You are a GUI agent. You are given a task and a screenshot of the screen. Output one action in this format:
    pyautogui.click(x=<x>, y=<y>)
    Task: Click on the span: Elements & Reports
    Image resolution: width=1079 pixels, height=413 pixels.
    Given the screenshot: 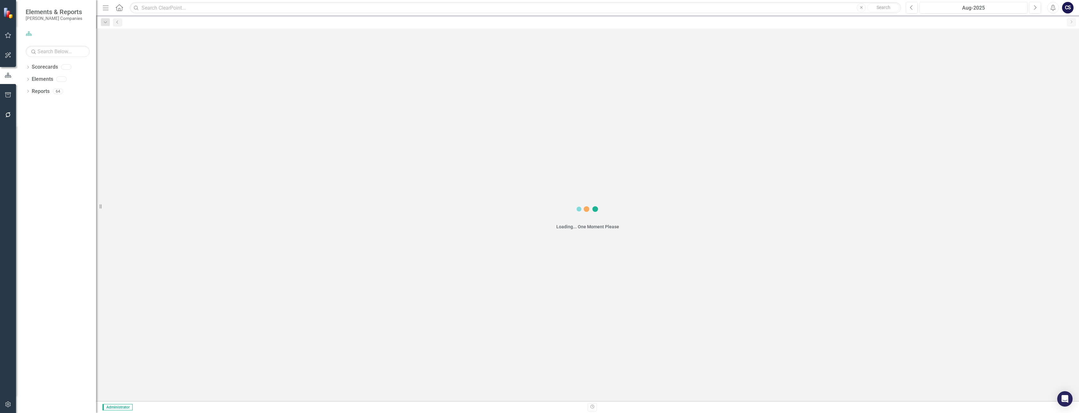 What is the action you would take?
    pyautogui.click(x=54, y=12)
    